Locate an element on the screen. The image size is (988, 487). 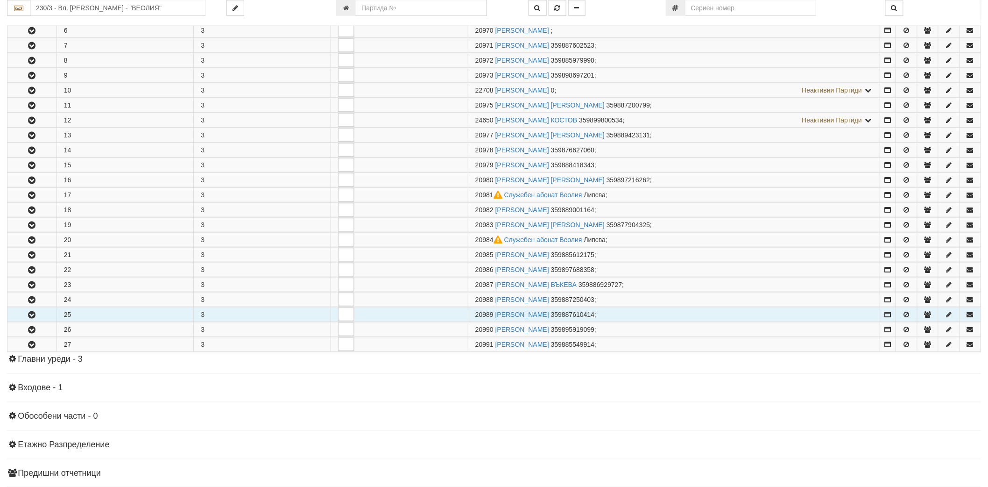
span: 359887250403 is located at coordinates (573, 299).